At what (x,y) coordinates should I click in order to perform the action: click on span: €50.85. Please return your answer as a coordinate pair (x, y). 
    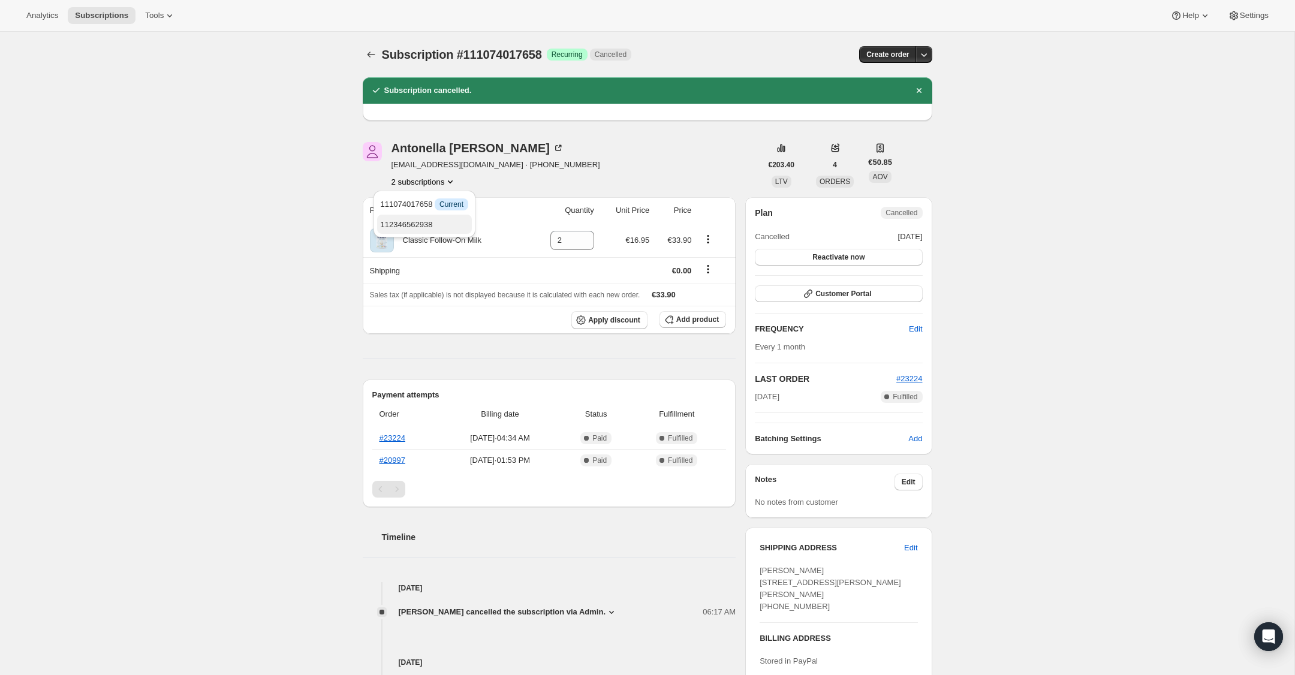
    Looking at the image, I should click on (880, 162).